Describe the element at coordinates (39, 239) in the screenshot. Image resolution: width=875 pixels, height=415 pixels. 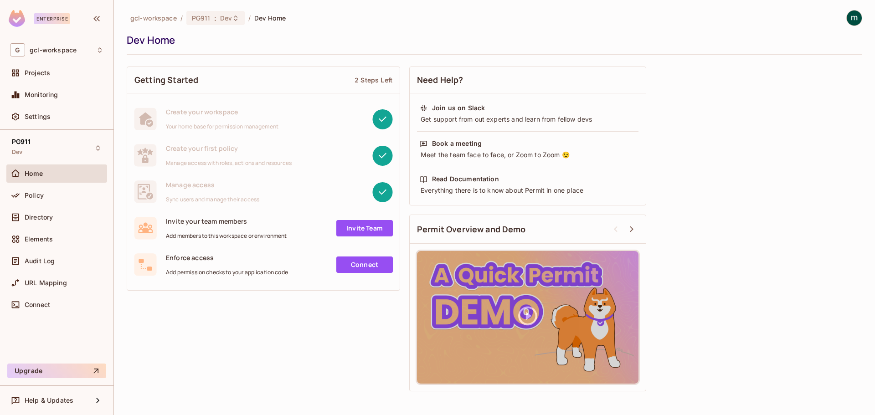
I see `span: Elements` at that location.